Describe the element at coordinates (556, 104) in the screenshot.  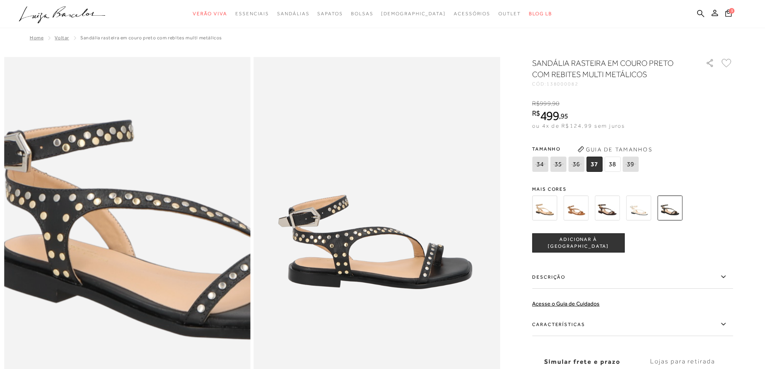
I see `span: 90` at that location.